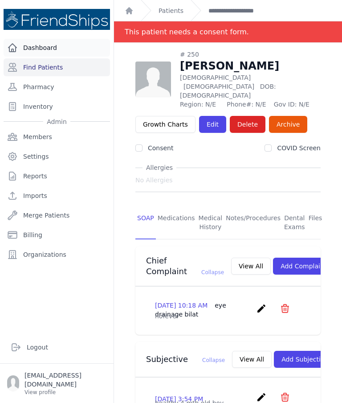  I want to click on a: Archive, so click(288, 124).